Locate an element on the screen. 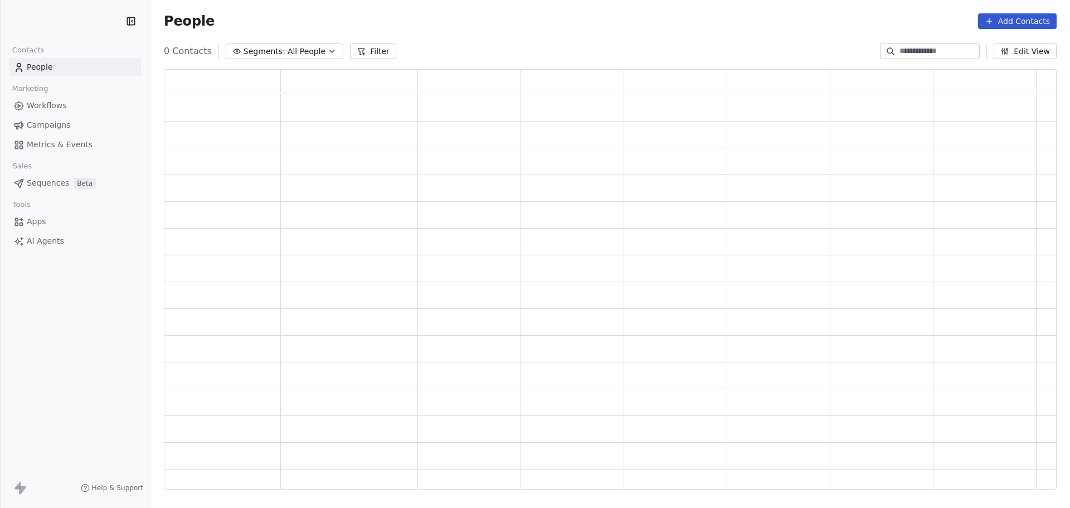  button: Add Contacts is located at coordinates (1017, 21).